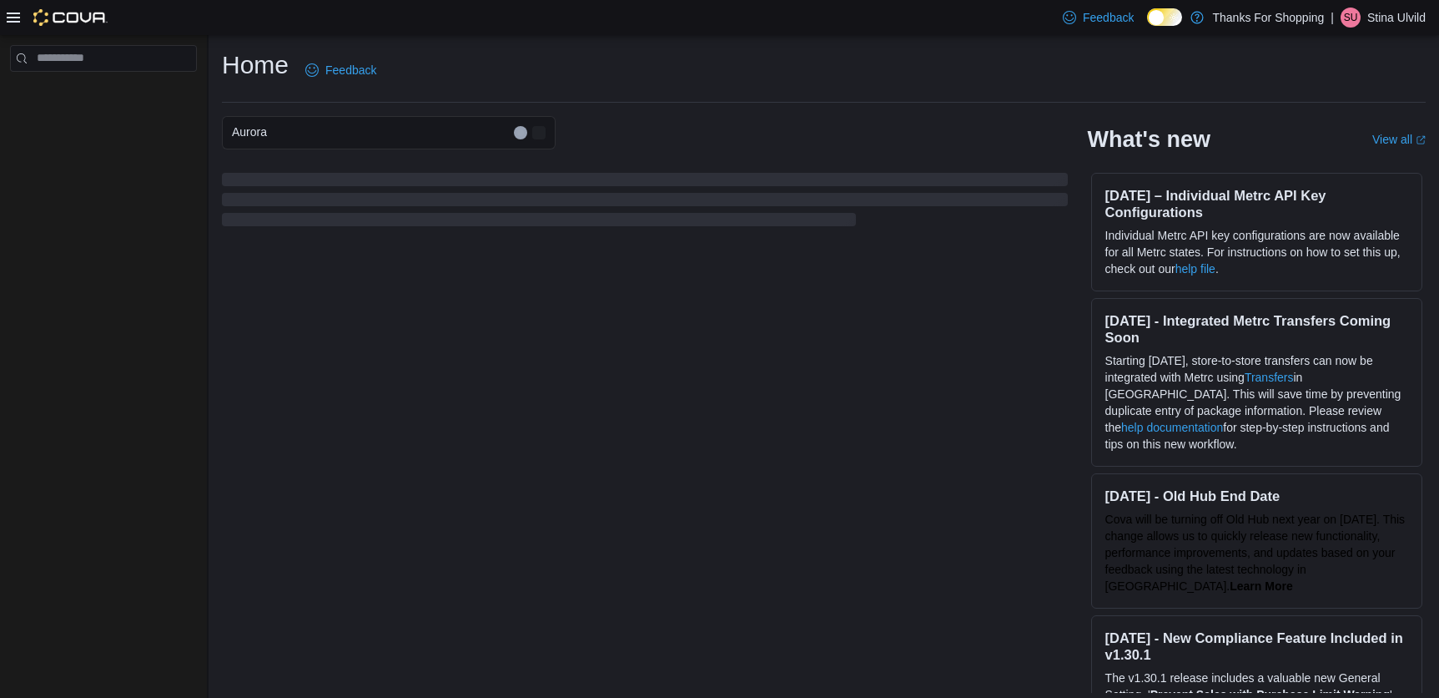  What do you see at coordinates (70, 18) in the screenshot?
I see `img: Cova` at bounding box center [70, 18].